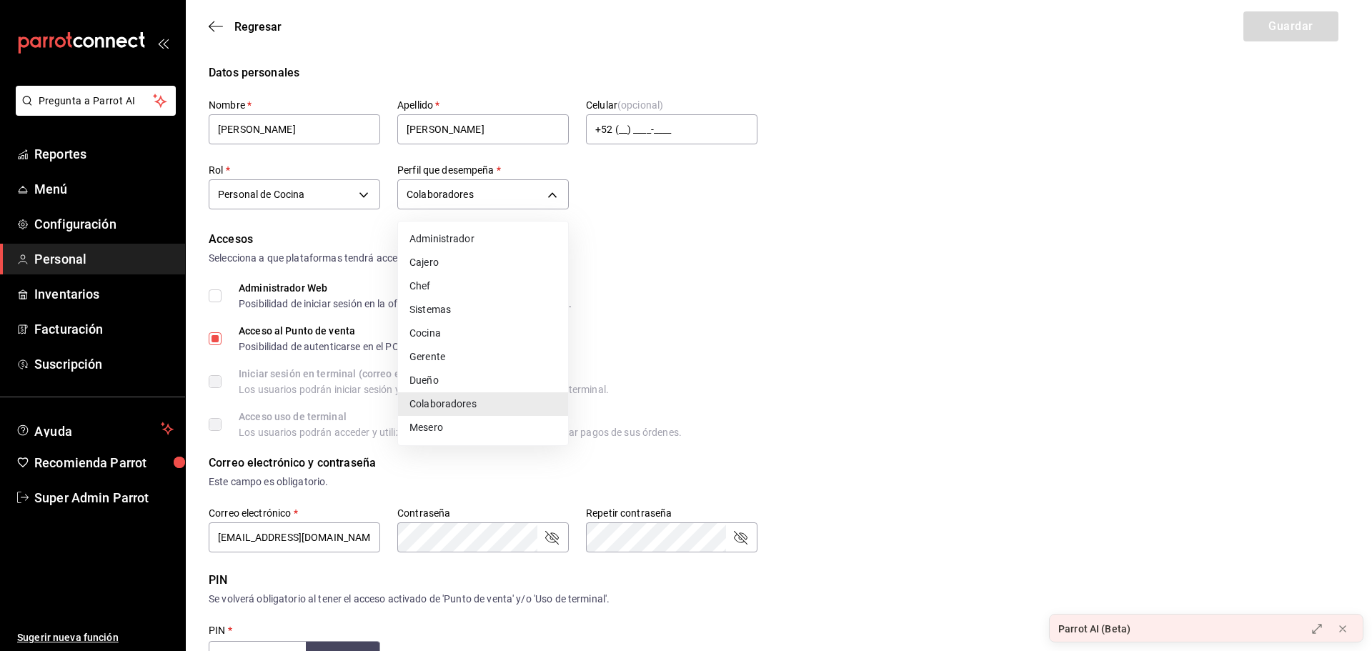 Image resolution: width=1372 pixels, height=651 pixels. Describe the element at coordinates (483, 404) in the screenshot. I see `li: Colaboradores` at that location.